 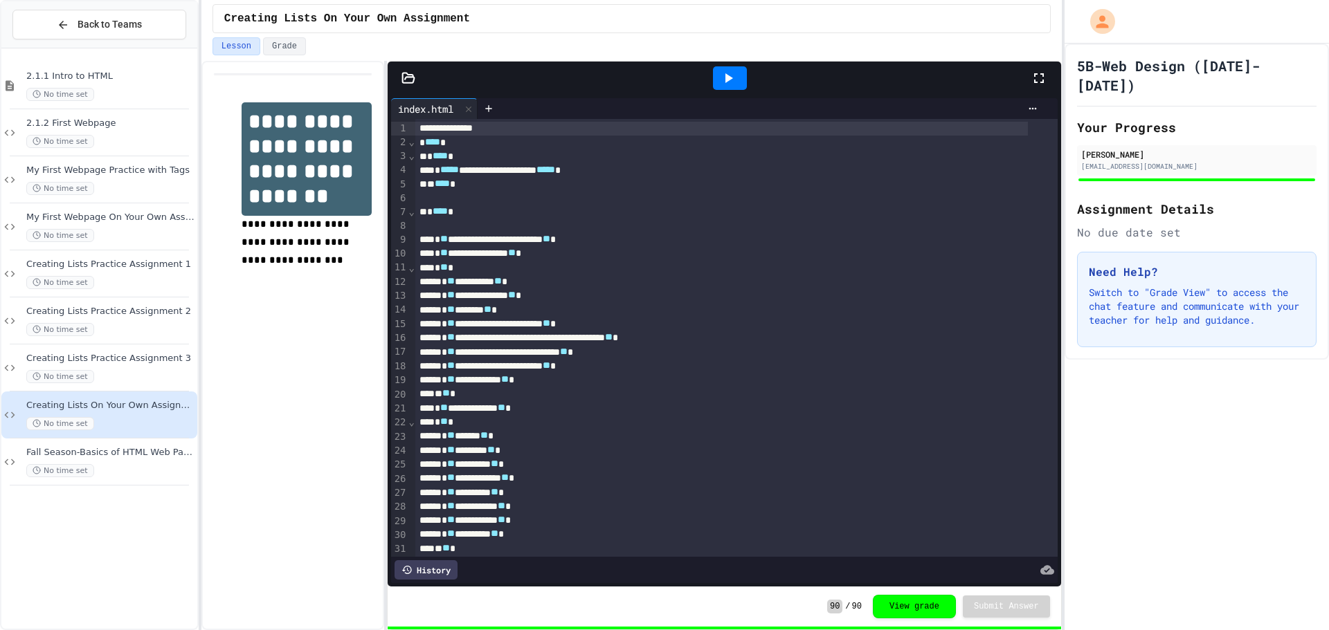 I want to click on div: 16, so click(x=399, y=338).